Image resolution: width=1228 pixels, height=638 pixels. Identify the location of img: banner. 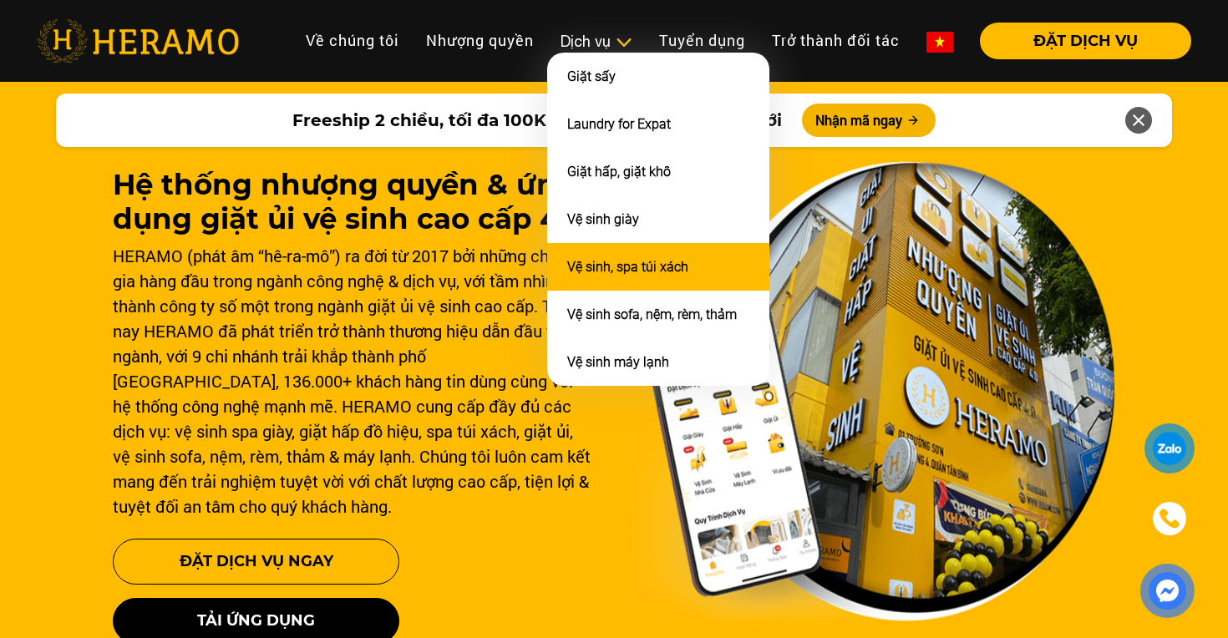
(875, 392).